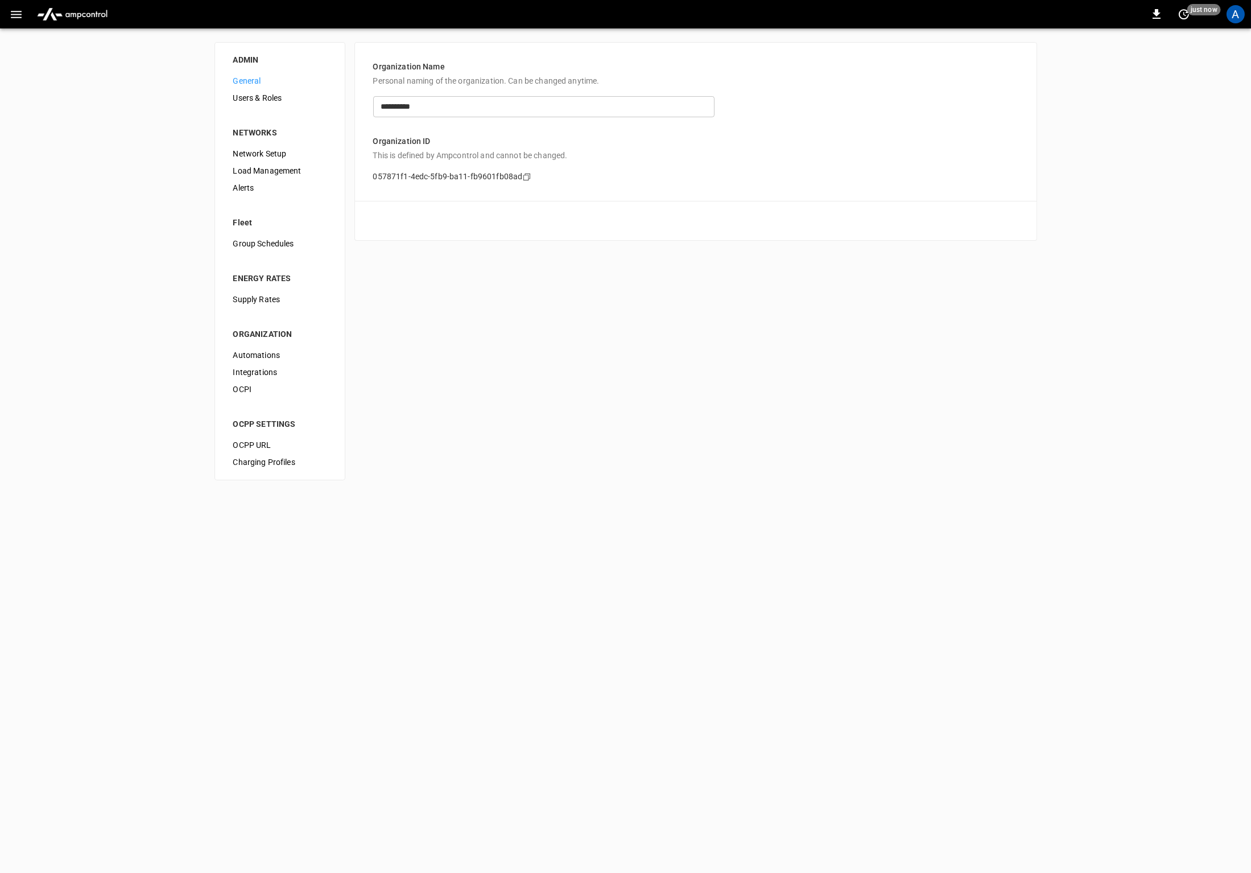  I want to click on span: Network Setup, so click(280, 154).